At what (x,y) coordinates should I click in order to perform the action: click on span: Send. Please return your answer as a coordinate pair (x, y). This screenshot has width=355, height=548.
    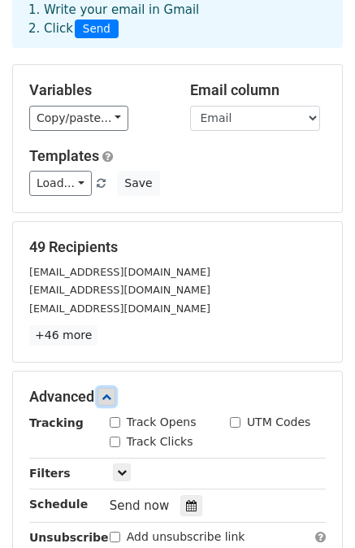
    Looking at the image, I should click on (97, 29).